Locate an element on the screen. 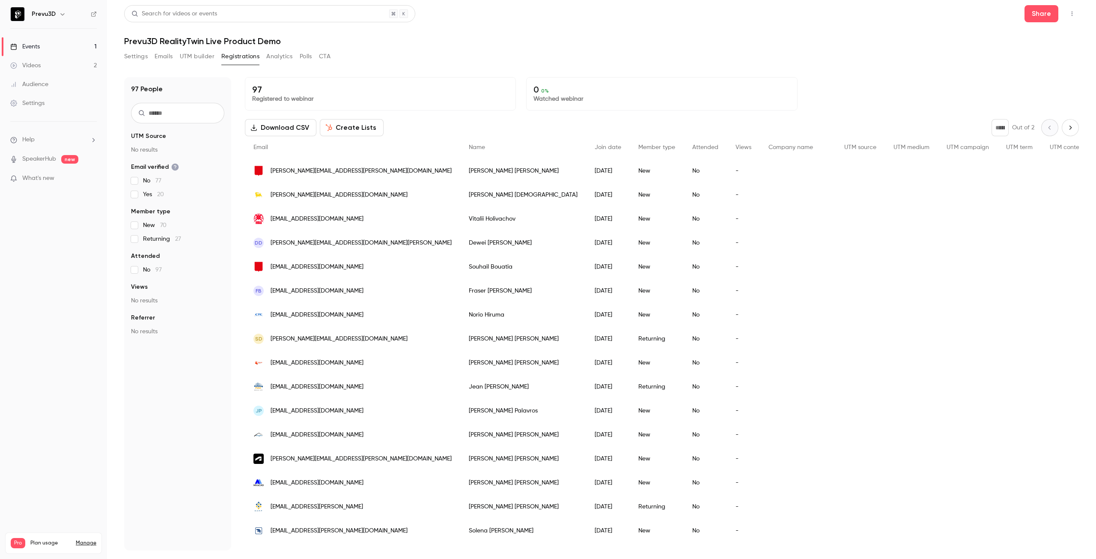 This screenshot has width=1096, height=559. span: 97 is located at coordinates (158, 270).